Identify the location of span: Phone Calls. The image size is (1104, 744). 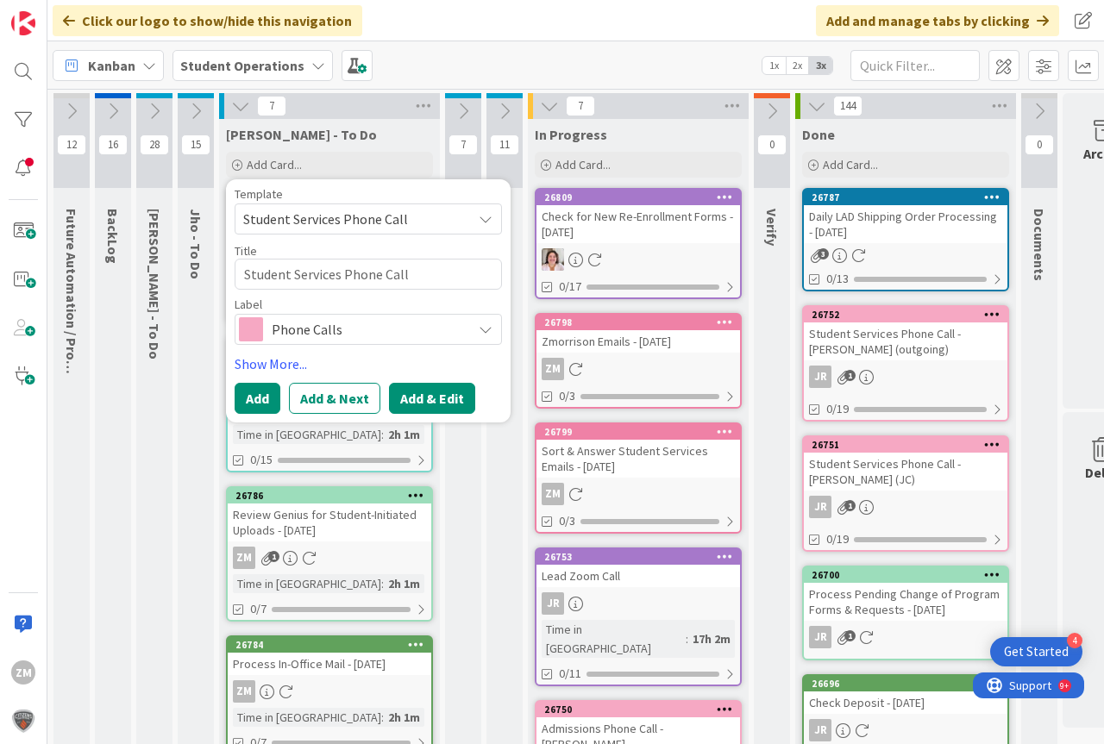
(367, 330).